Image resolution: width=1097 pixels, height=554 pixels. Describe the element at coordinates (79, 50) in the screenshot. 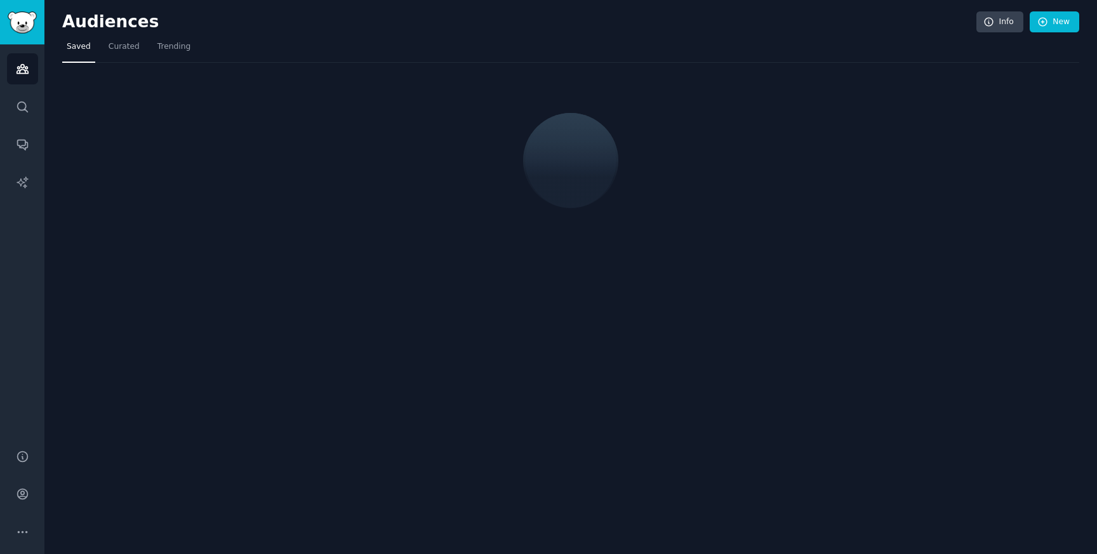

I see `a: Saved` at that location.